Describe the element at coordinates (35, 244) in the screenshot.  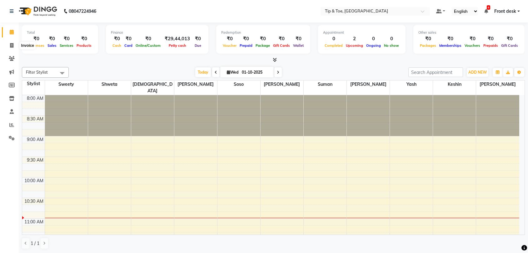
I see `span: 1 / 1` at that location.